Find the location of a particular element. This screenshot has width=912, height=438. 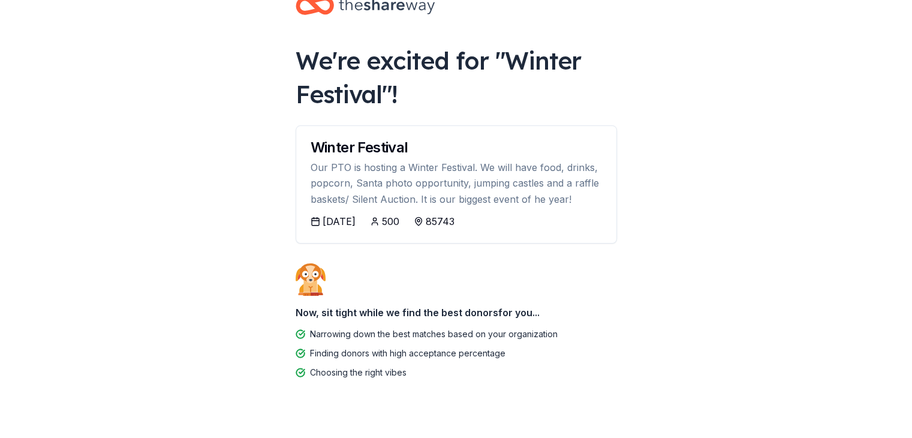

div: Now, sit tight while we find the best donors for you... is located at coordinates (456, 312).